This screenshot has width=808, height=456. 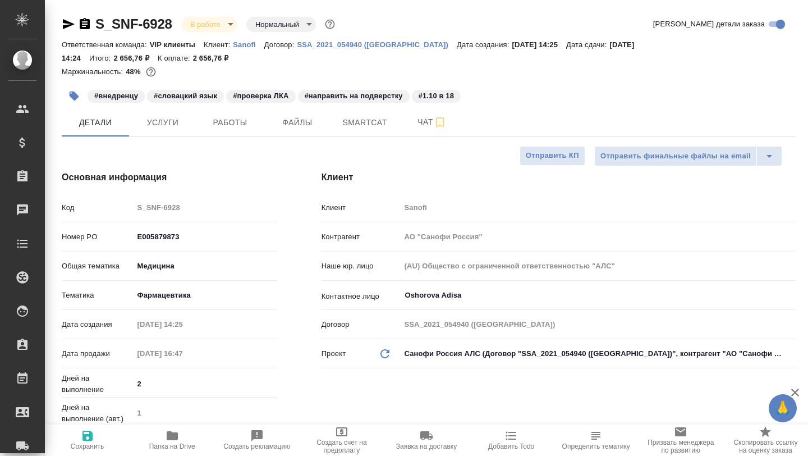 I want to click on span: направить на подверстку, so click(x=354, y=95).